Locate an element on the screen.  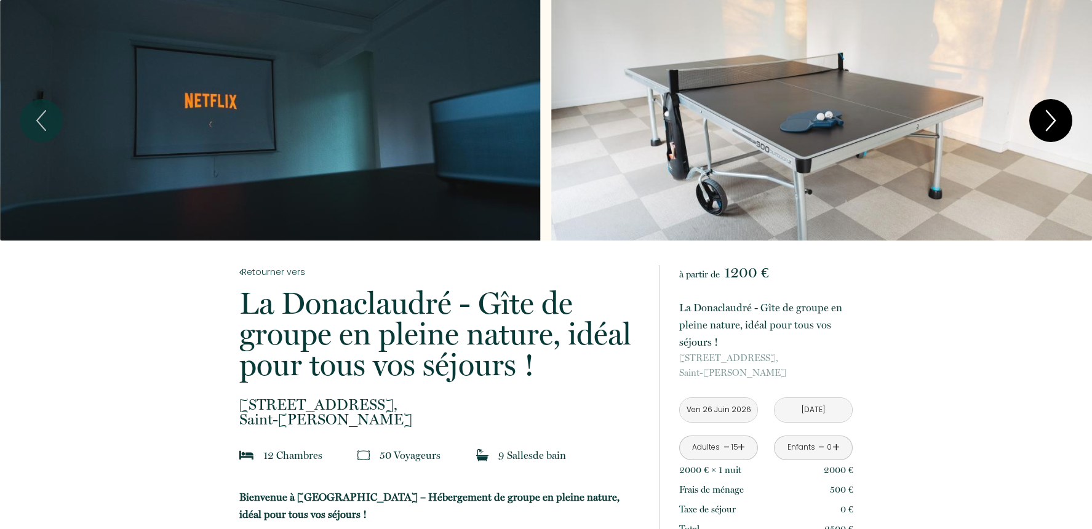
p: 9 Salle de bain is located at coordinates (532, 455).